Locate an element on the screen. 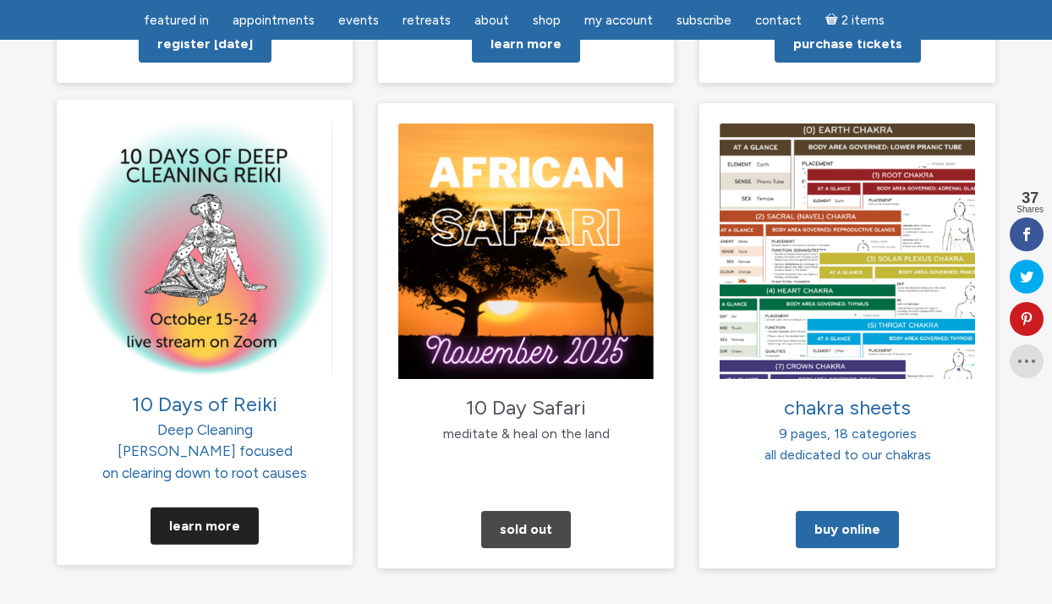 The height and width of the screenshot is (604, 1052). a: Contact is located at coordinates (778, 20).